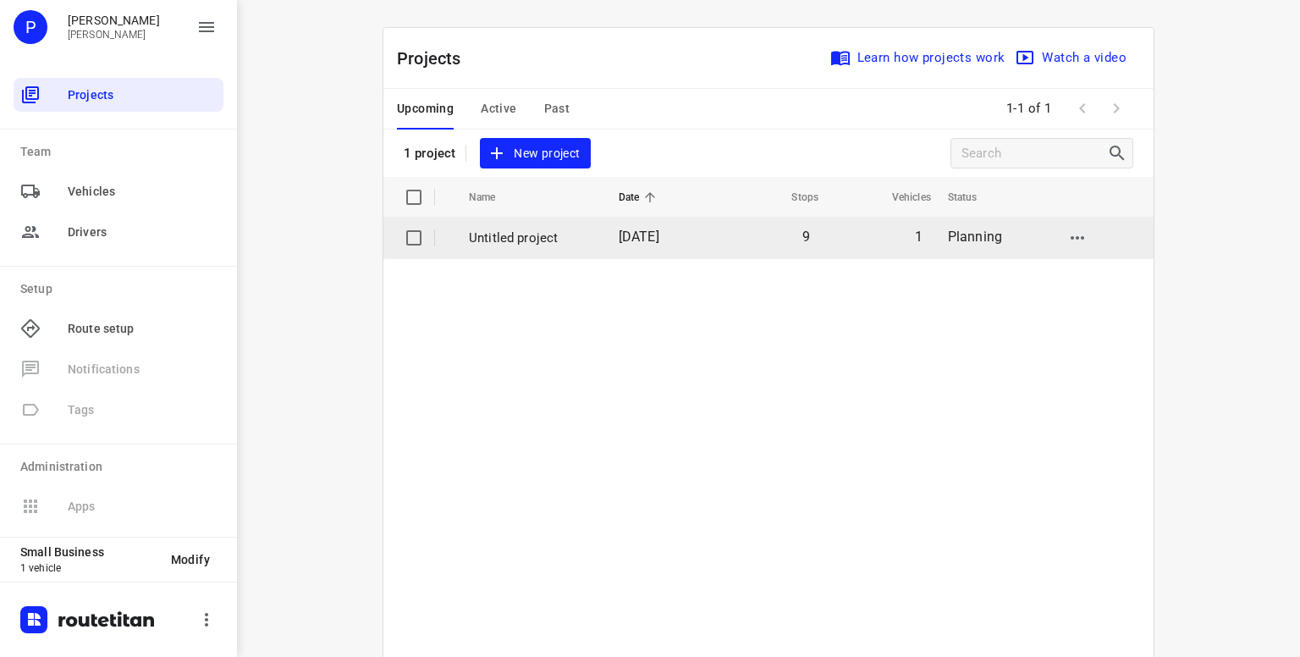 The width and height of the screenshot is (1300, 657). I want to click on div: Drivers, so click(119, 232).